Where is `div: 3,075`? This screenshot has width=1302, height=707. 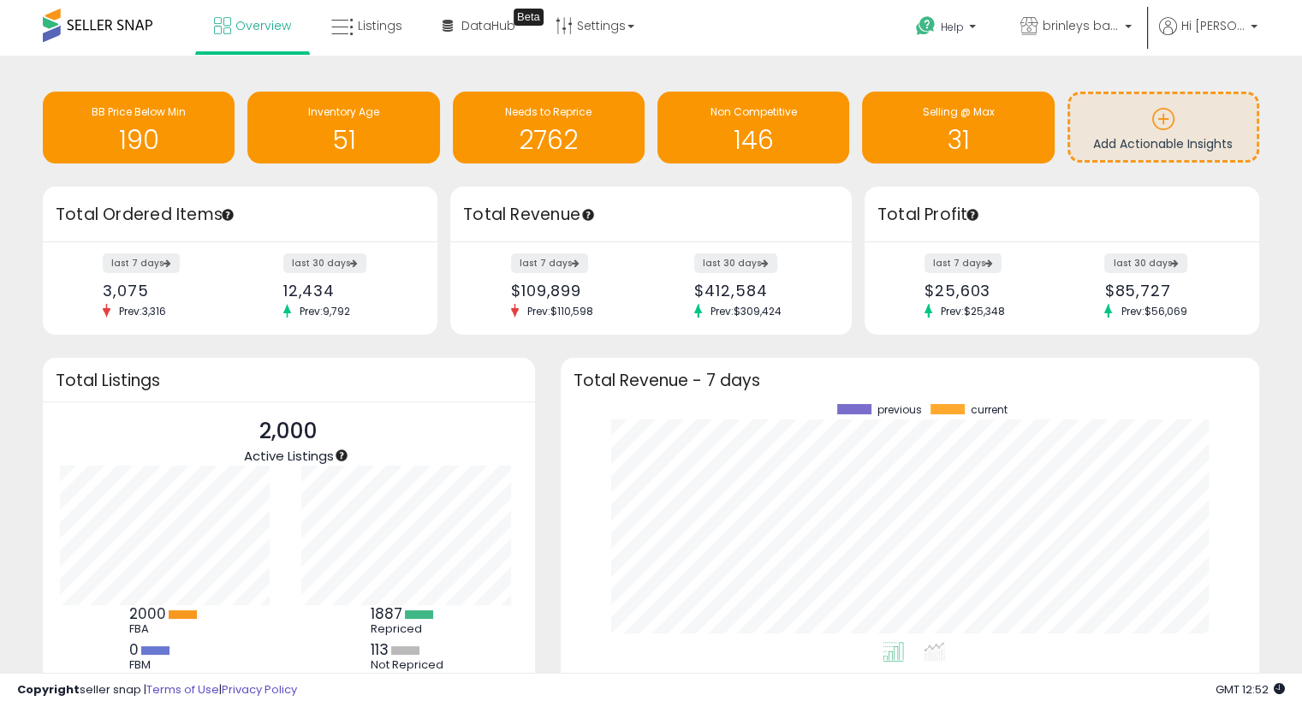 div: 3,075 is located at coordinates (164, 290).